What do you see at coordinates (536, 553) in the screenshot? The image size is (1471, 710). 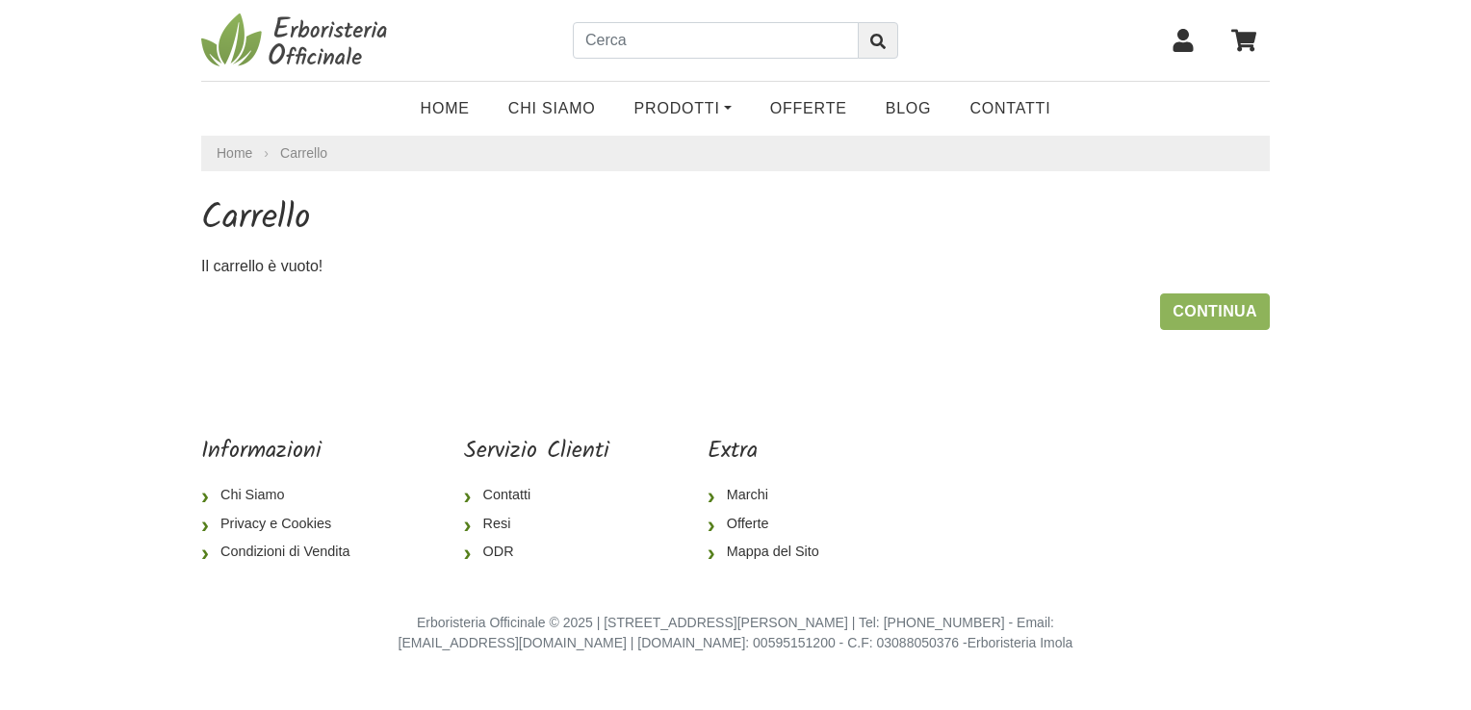 I see `a: ODR` at bounding box center [536, 553].